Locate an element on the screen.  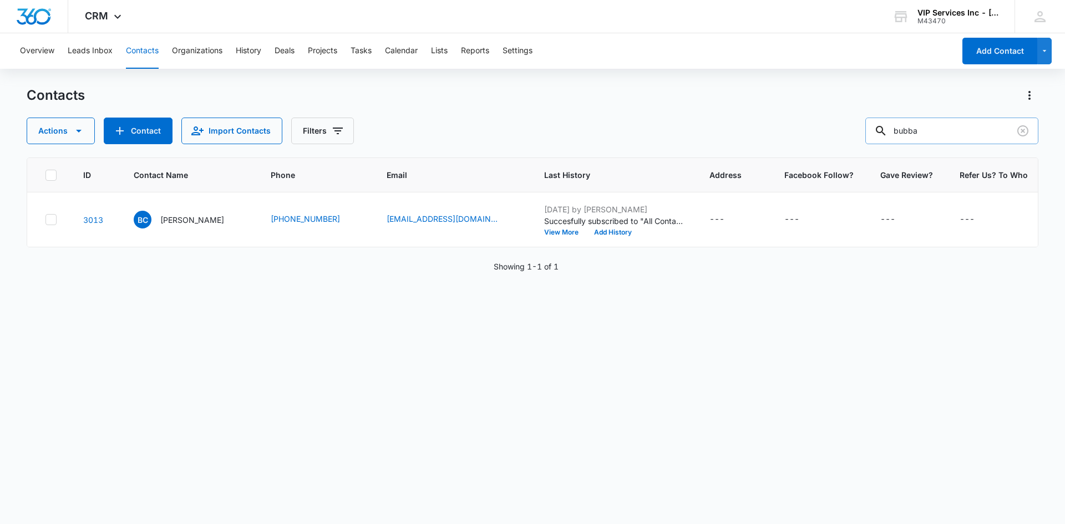
span: Contact Name is located at coordinates (181, 175).